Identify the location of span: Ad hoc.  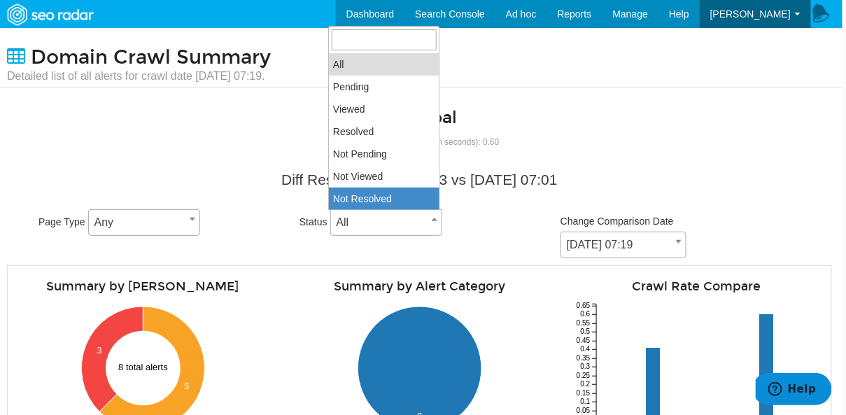
(521, 14).